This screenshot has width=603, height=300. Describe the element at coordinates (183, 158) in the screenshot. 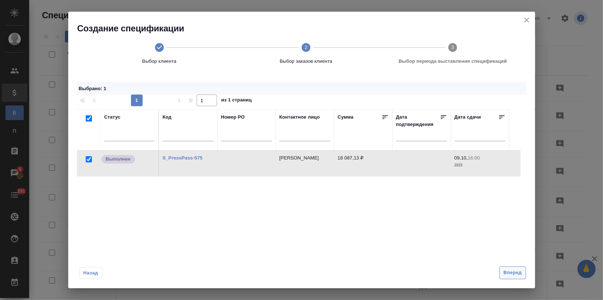

I see `a: S_PressPass-575` at that location.